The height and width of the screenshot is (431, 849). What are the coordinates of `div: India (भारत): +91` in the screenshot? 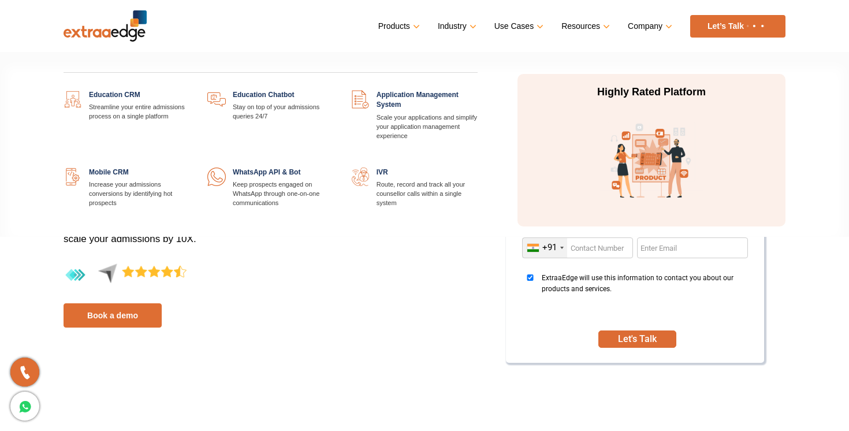 It's located at (545, 248).